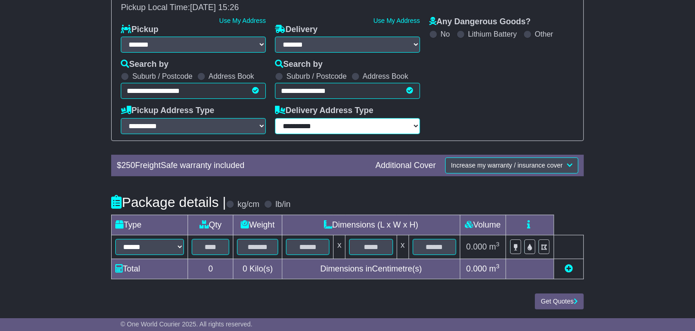 The height and width of the screenshot is (331, 695). What do you see at coordinates (128, 165) in the screenshot?
I see `span: 250` at bounding box center [128, 165].